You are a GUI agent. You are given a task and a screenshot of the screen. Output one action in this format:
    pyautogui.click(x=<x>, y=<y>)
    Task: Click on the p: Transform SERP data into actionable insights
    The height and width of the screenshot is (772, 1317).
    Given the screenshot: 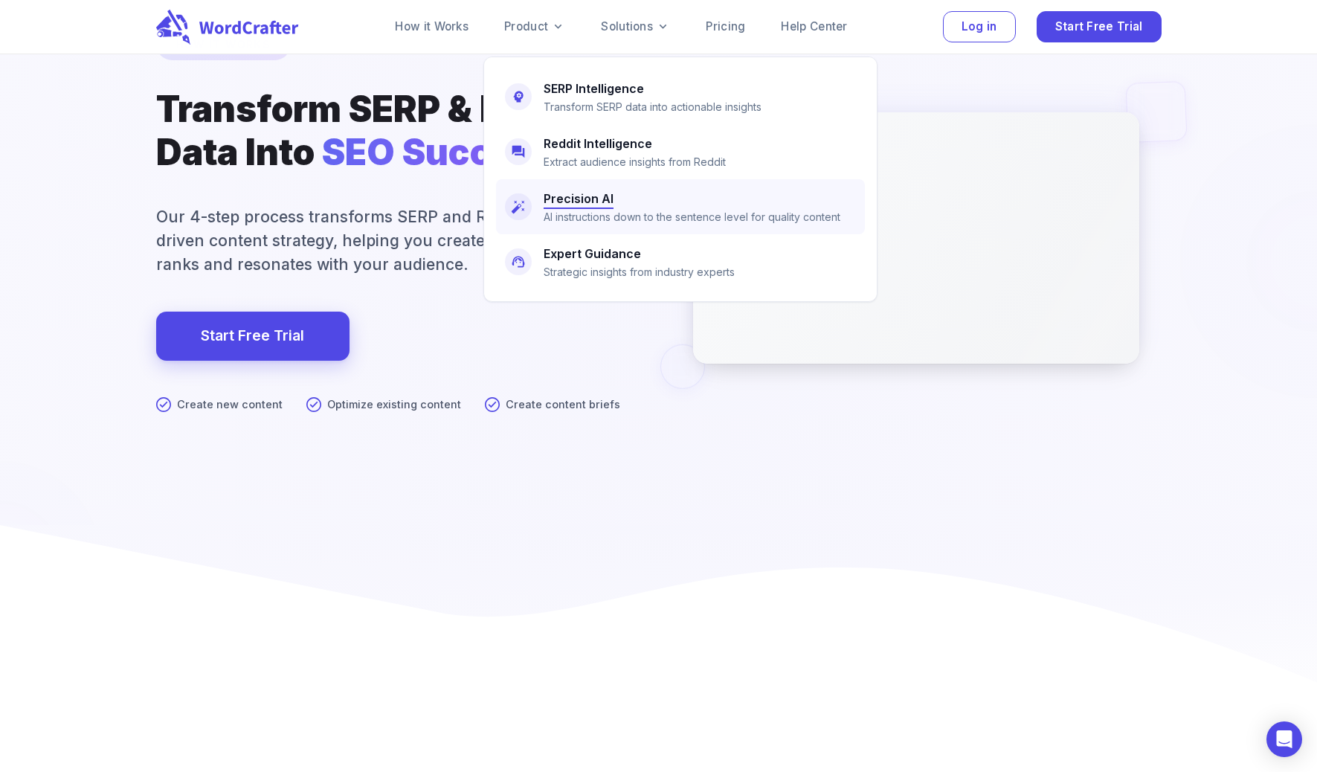 What is the action you would take?
    pyautogui.click(x=652, y=107)
    